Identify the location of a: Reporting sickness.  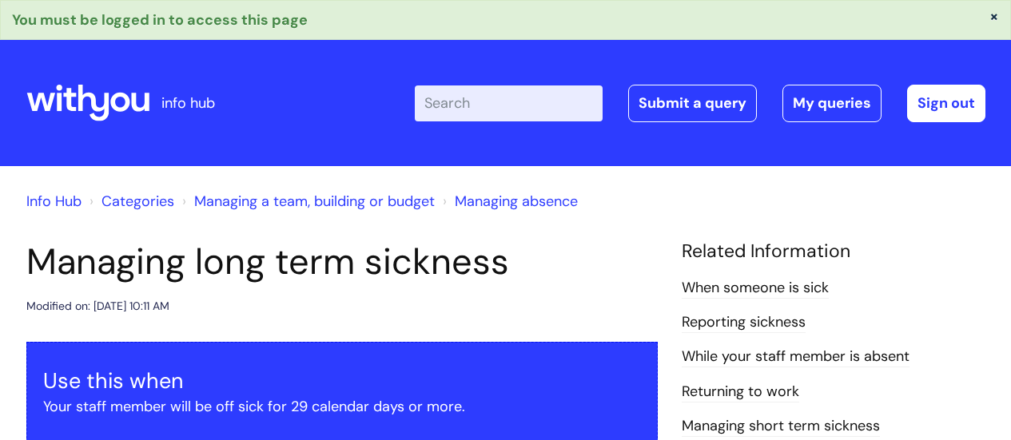
(743, 323).